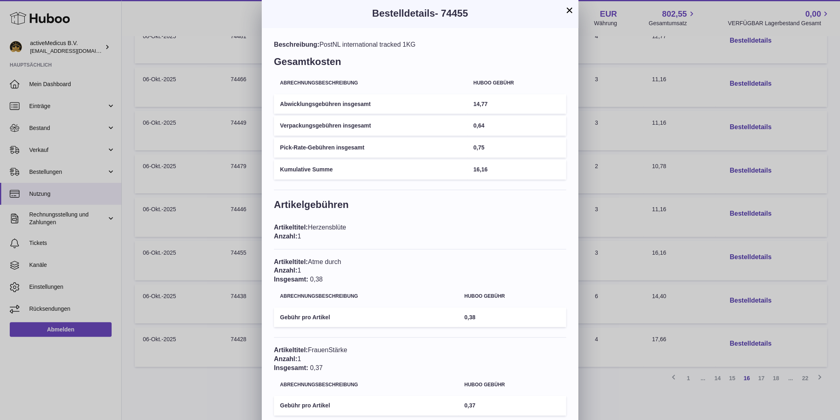 The height and width of the screenshot is (420, 840). I want to click on td: Kumulative Summe, so click(370, 169).